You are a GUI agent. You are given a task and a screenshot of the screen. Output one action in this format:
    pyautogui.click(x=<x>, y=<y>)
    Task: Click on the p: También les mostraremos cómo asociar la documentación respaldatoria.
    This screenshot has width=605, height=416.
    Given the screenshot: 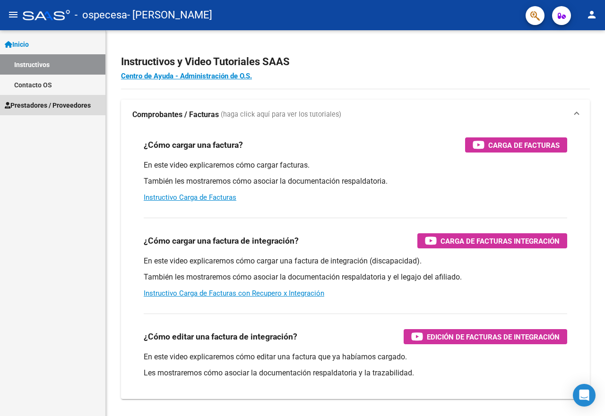 What is the action you would take?
    pyautogui.click(x=355, y=181)
    